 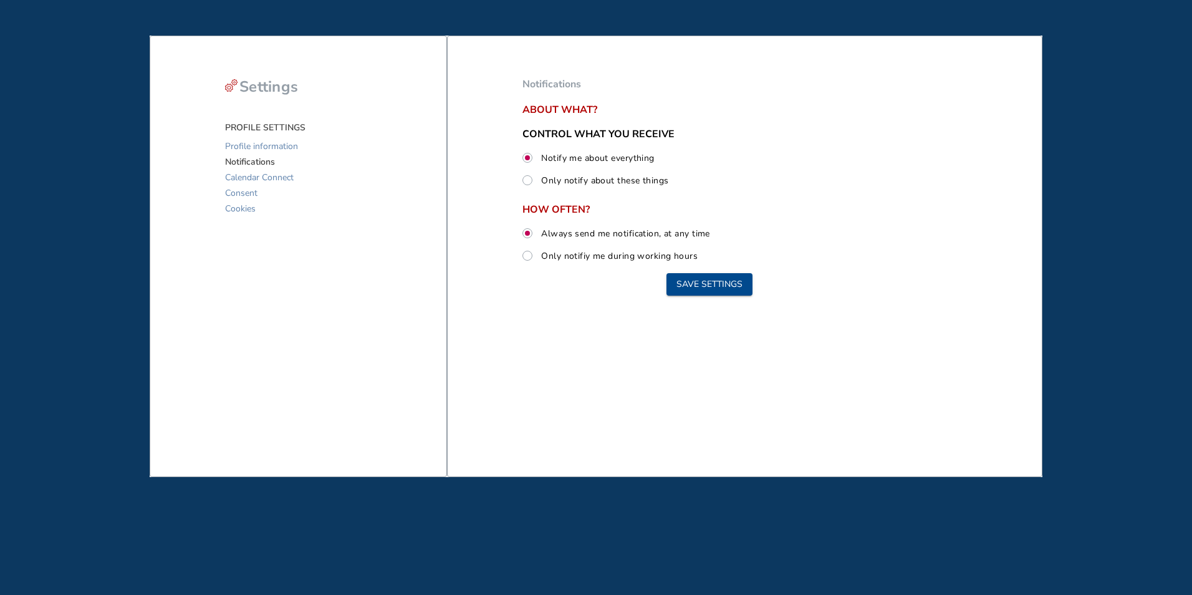 What do you see at coordinates (265, 127) in the screenshot?
I see `span: PROFILE SETTINGS` at bounding box center [265, 127].